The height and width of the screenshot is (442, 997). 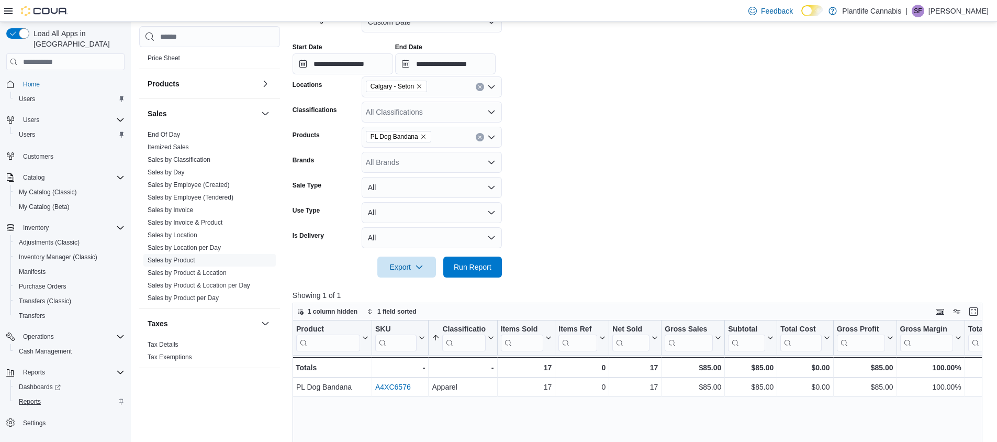 I want to click on div: SKU URL, so click(x=396, y=338).